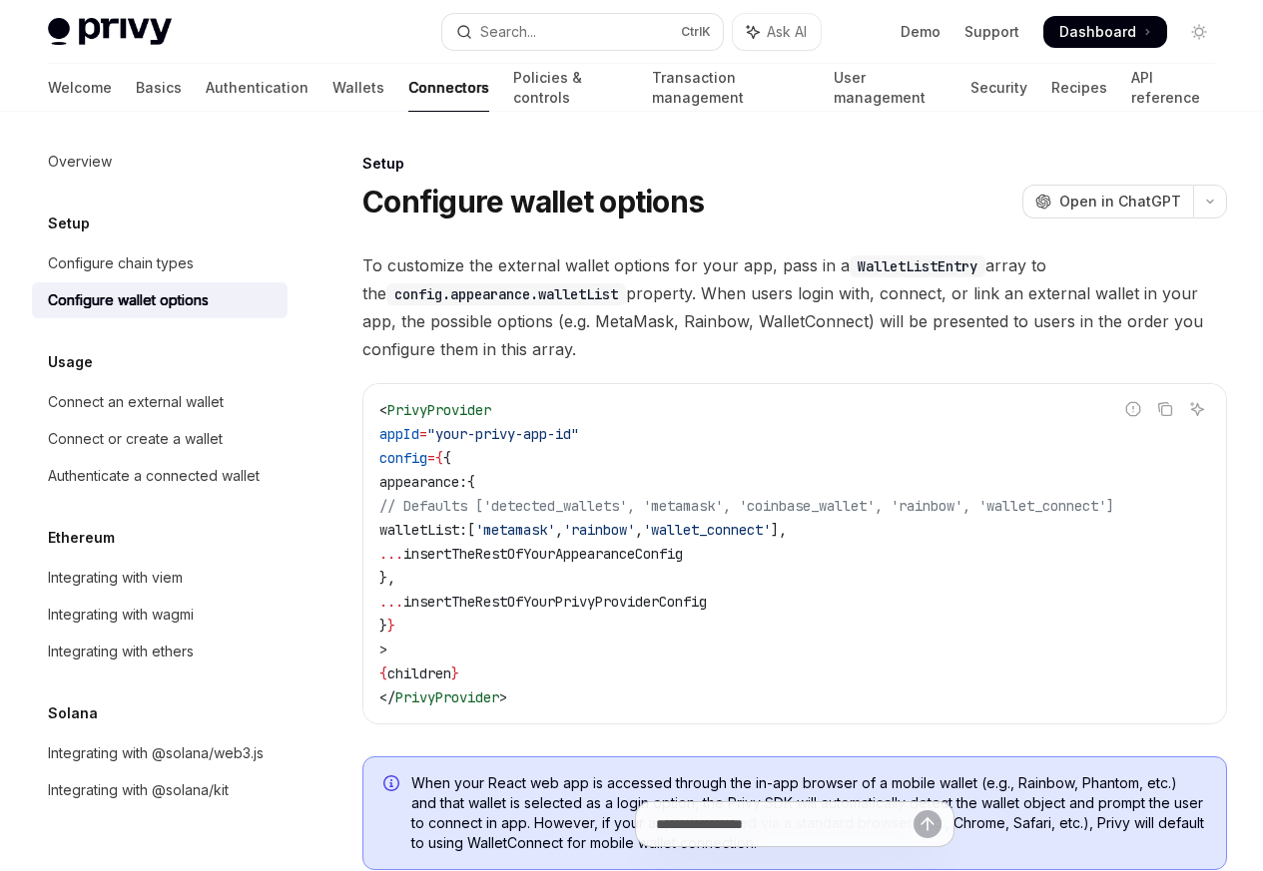 This screenshot has height=871, width=1263. Describe the element at coordinates (80, 162) in the screenshot. I see `div: Overview` at that location.